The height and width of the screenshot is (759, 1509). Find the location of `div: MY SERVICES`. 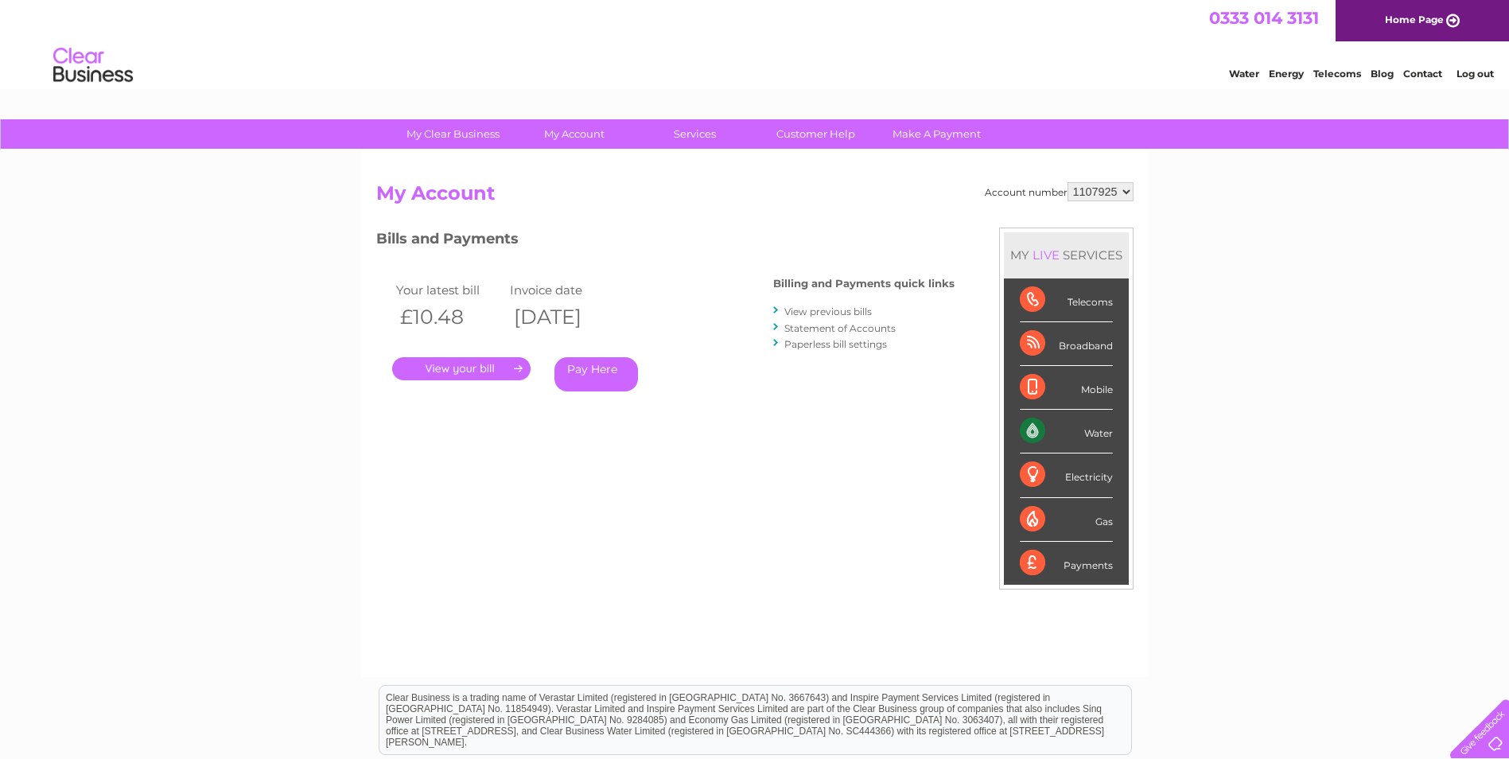

div: MY SERVICES is located at coordinates (1066, 255).